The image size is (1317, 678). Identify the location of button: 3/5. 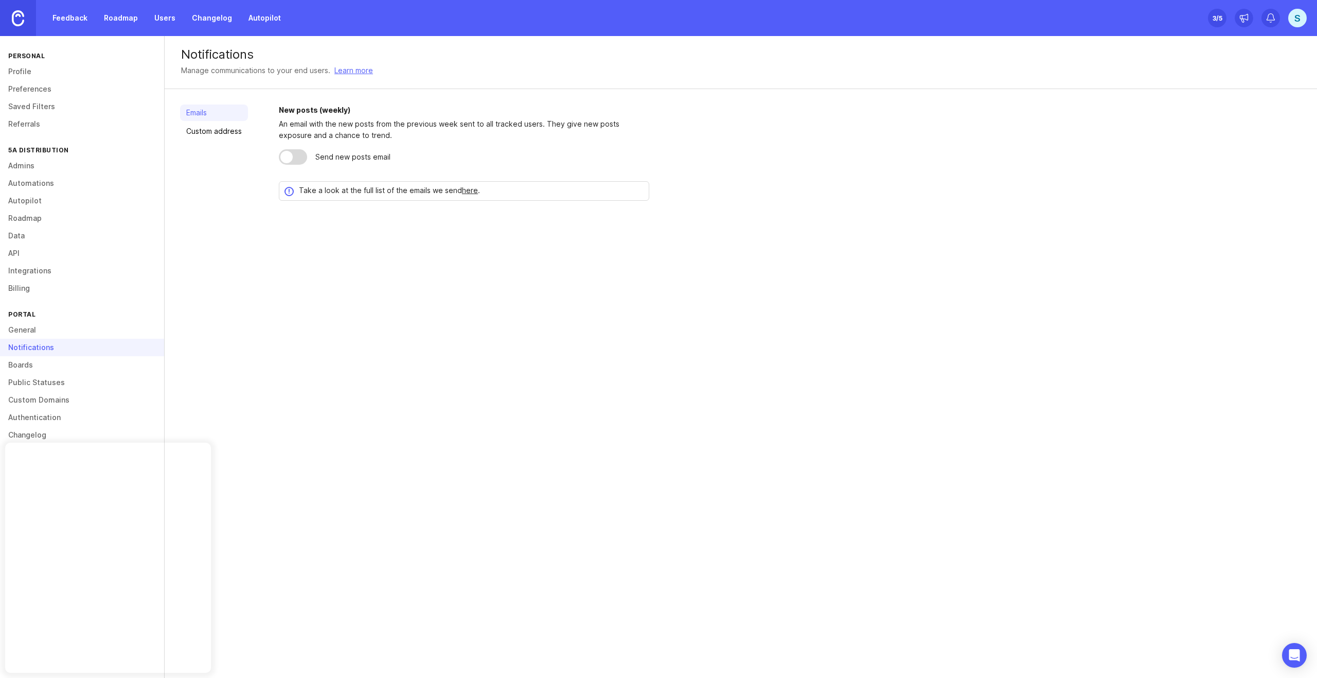
(1217, 18).